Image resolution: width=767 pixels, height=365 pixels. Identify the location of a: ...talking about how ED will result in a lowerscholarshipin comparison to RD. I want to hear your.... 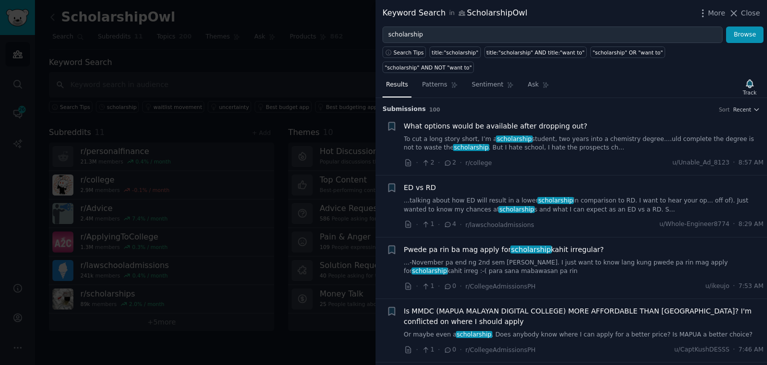
(584, 205).